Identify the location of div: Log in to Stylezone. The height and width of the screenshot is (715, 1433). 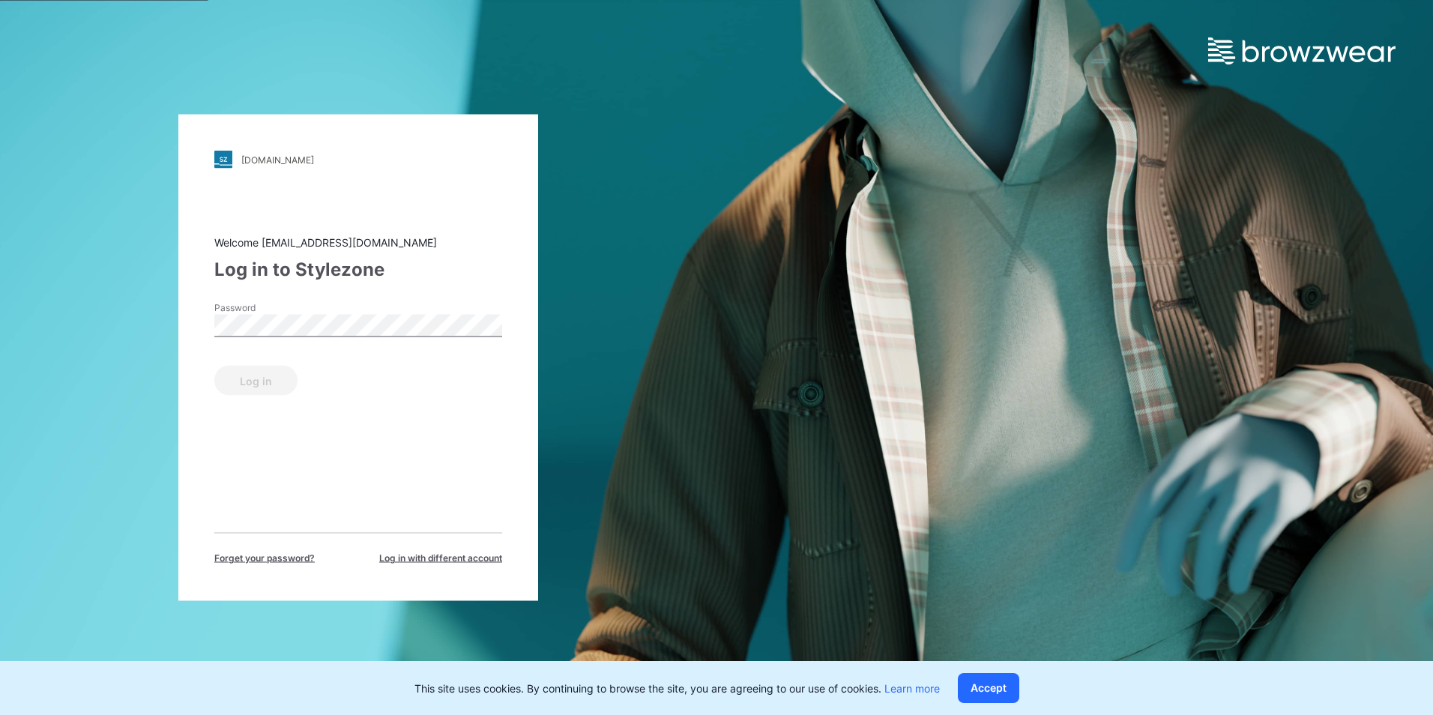
(358, 270).